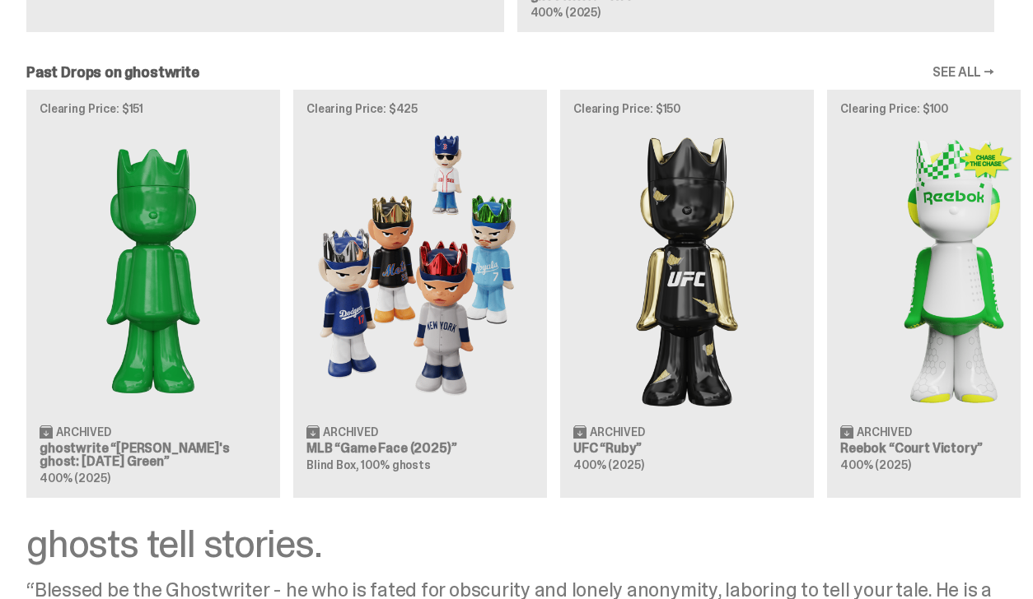 This screenshot has height=599, width=1033. What do you see at coordinates (420, 269) in the screenshot?
I see `img: Game Face (2025)` at bounding box center [420, 269].